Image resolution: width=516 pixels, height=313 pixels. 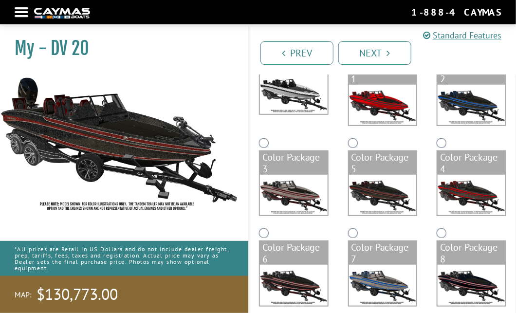 What do you see at coordinates (294, 94) in the screenshot?
I see `img: DV22-Base-Layer.png` at bounding box center [294, 94].